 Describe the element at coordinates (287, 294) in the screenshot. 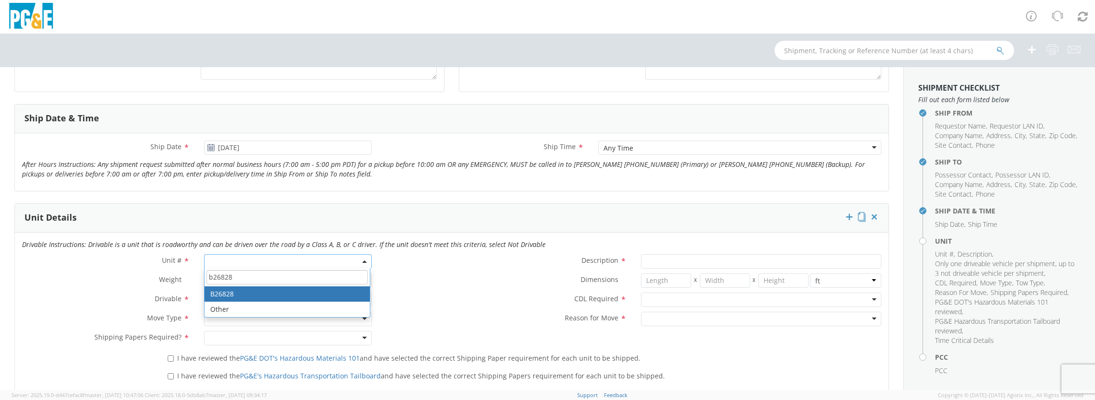

I see `li: B26828` at that location.